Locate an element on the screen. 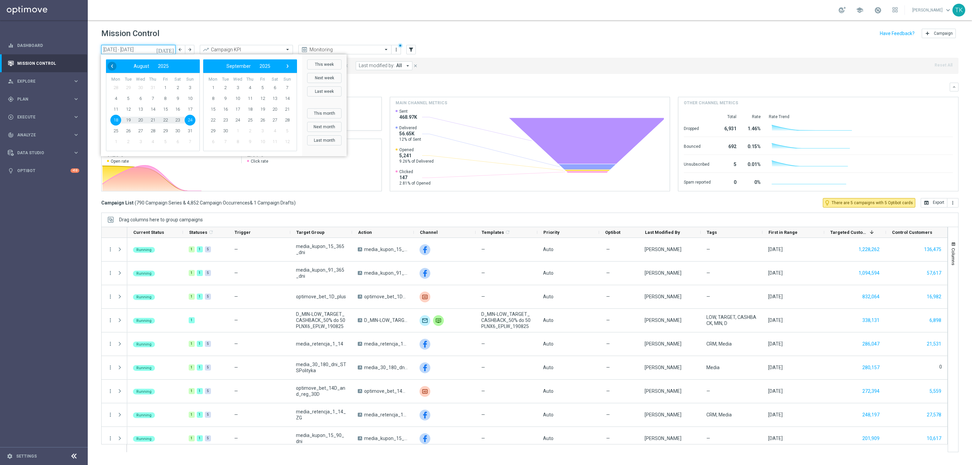 This screenshot has height=465, width=972. div: Rate is located at coordinates (752, 117).